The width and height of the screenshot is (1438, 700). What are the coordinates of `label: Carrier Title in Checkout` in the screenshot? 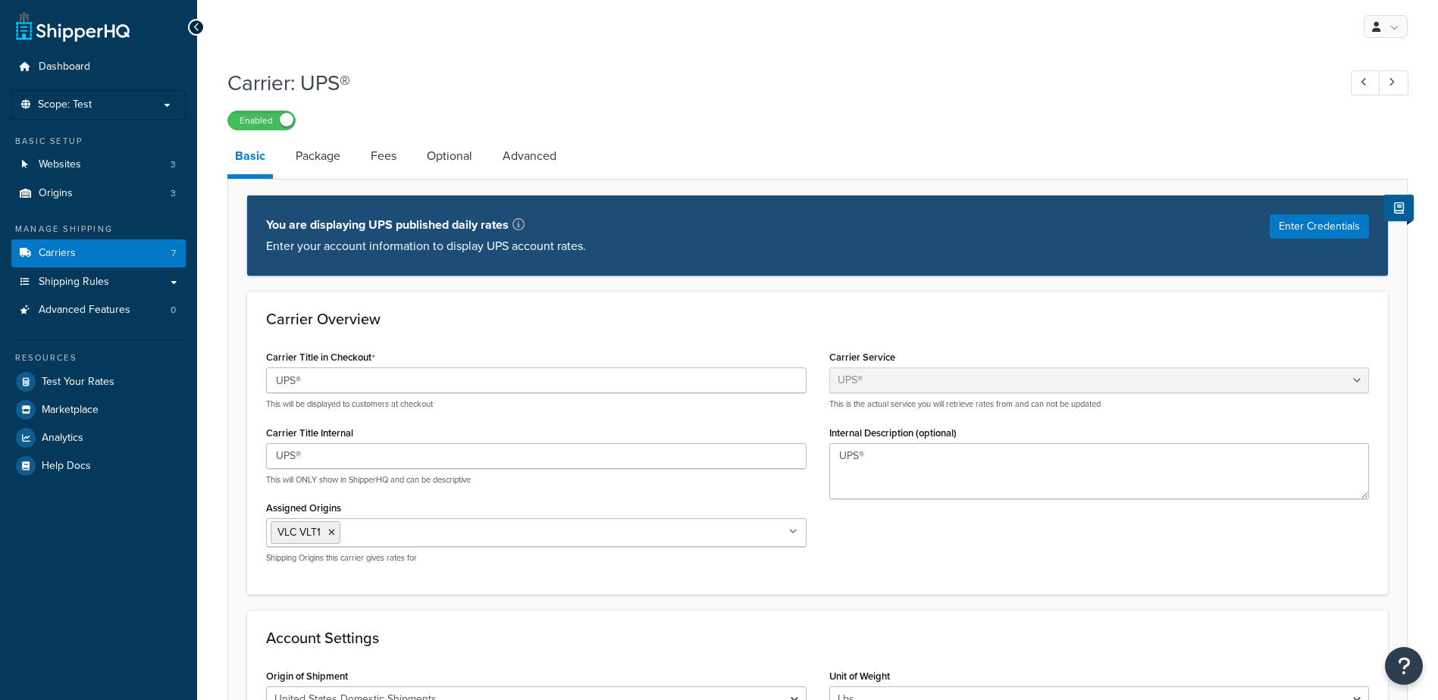 It's located at (321, 358).